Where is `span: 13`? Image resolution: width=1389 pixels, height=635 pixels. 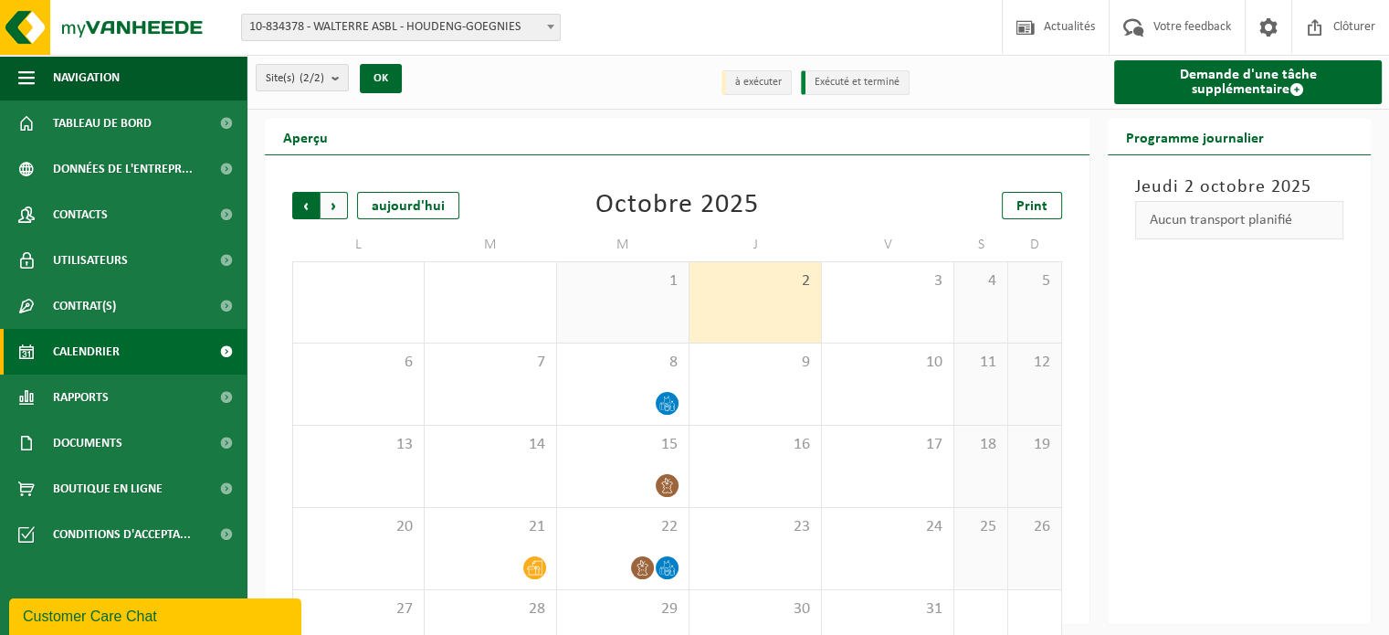 span: 13 is located at coordinates (358, 445).